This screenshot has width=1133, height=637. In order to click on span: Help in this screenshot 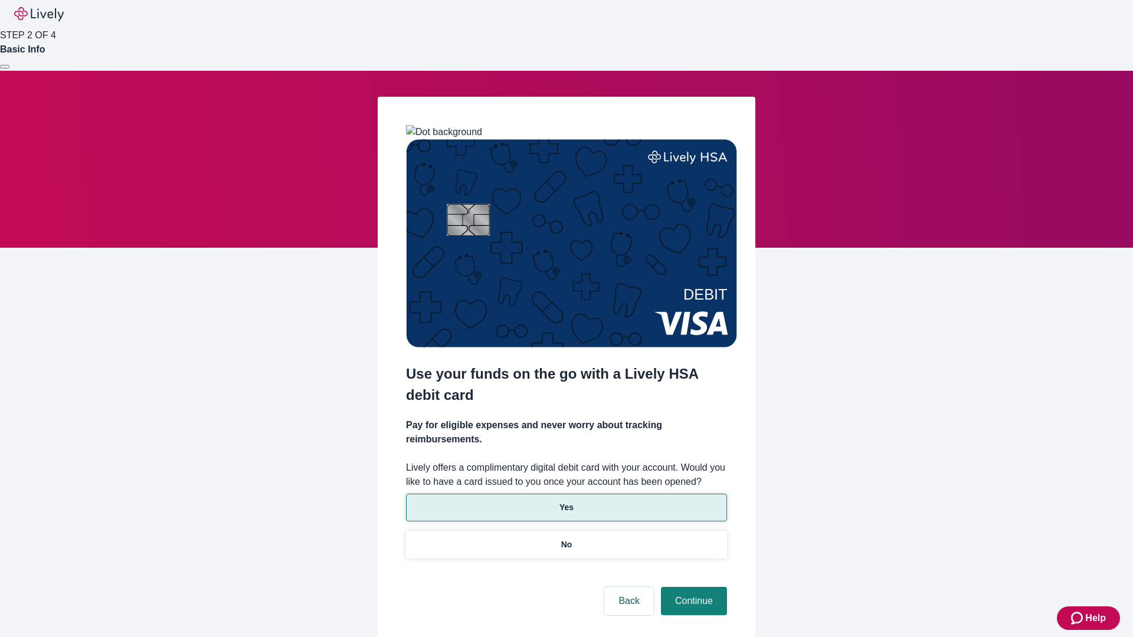, I will do `click(1095, 618)`.